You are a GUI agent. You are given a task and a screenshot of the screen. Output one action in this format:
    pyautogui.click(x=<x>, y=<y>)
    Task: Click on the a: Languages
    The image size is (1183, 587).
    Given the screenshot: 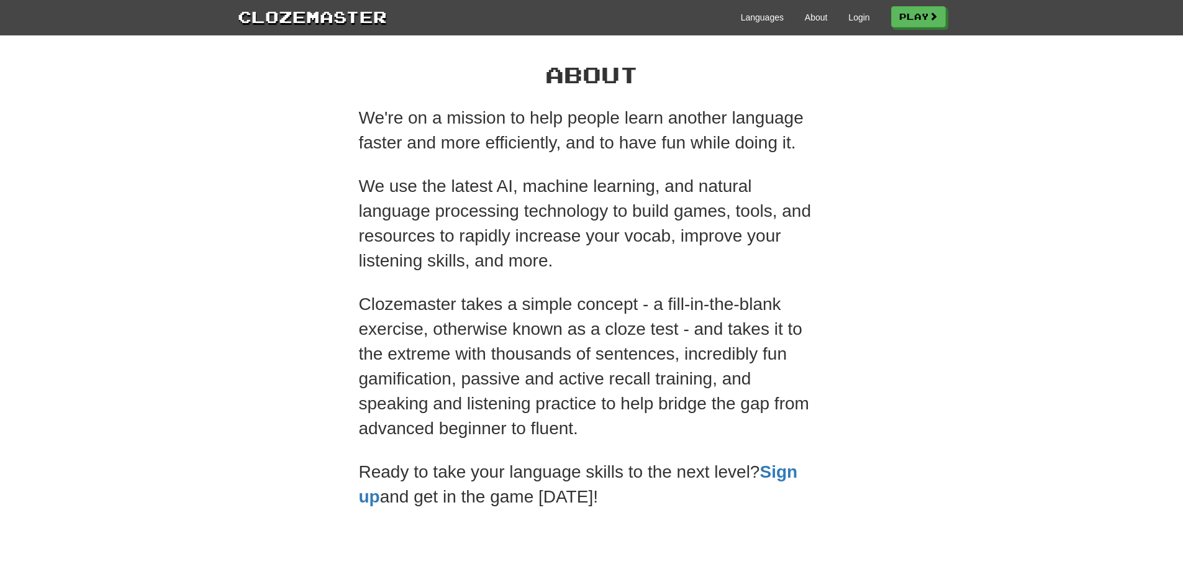 What is the action you would take?
    pyautogui.click(x=762, y=17)
    